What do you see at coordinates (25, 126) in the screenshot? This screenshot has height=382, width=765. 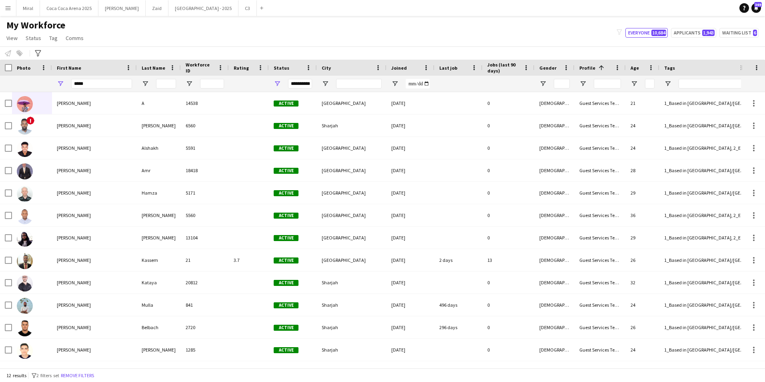 I see `img: Ayman Ali` at bounding box center [25, 126].